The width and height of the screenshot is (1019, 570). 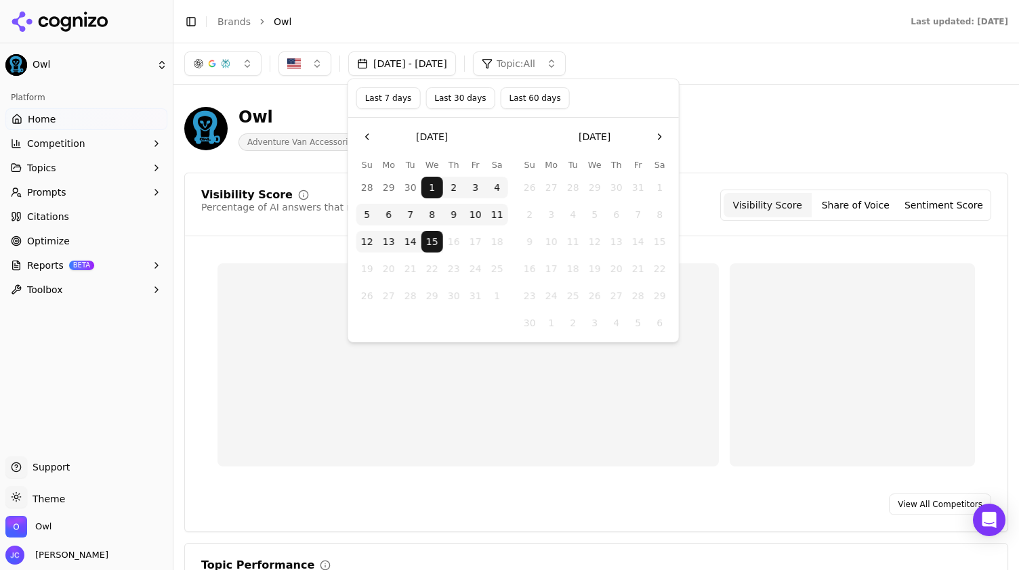 What do you see at coordinates (247, 195) in the screenshot?
I see `div: Visibility Score` at bounding box center [247, 195].